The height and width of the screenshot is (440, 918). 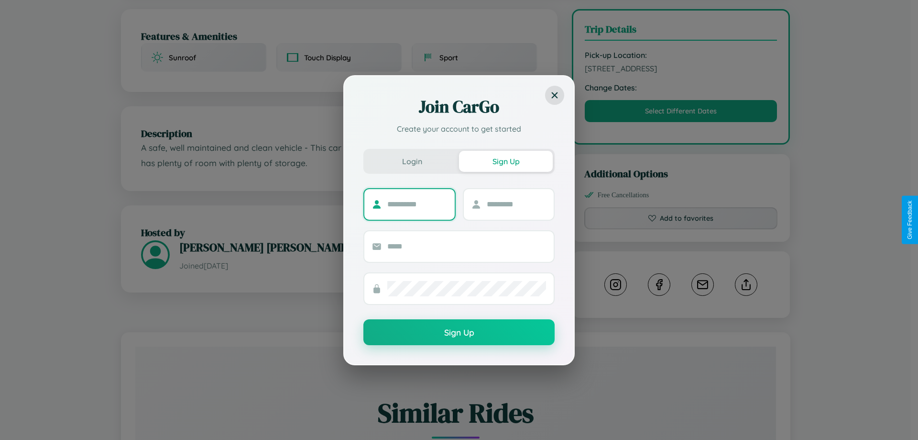 What do you see at coordinates (459, 129) in the screenshot?
I see `p: Create your account to get started` at bounding box center [459, 129].